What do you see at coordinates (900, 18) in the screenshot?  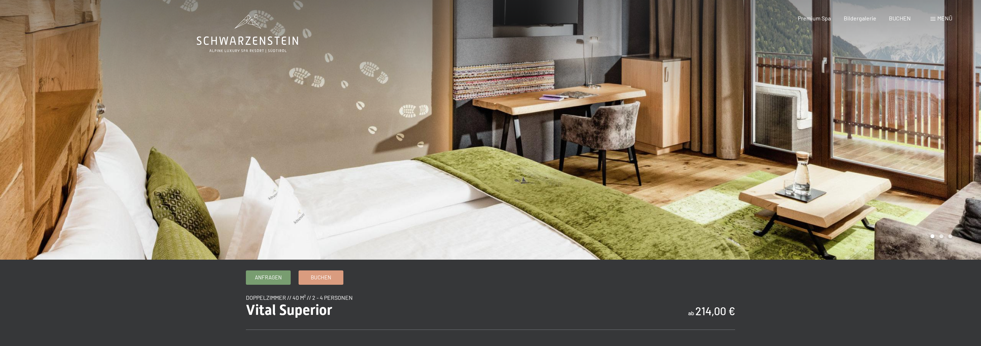 I see `a: BUCHEN` at bounding box center [900, 18].